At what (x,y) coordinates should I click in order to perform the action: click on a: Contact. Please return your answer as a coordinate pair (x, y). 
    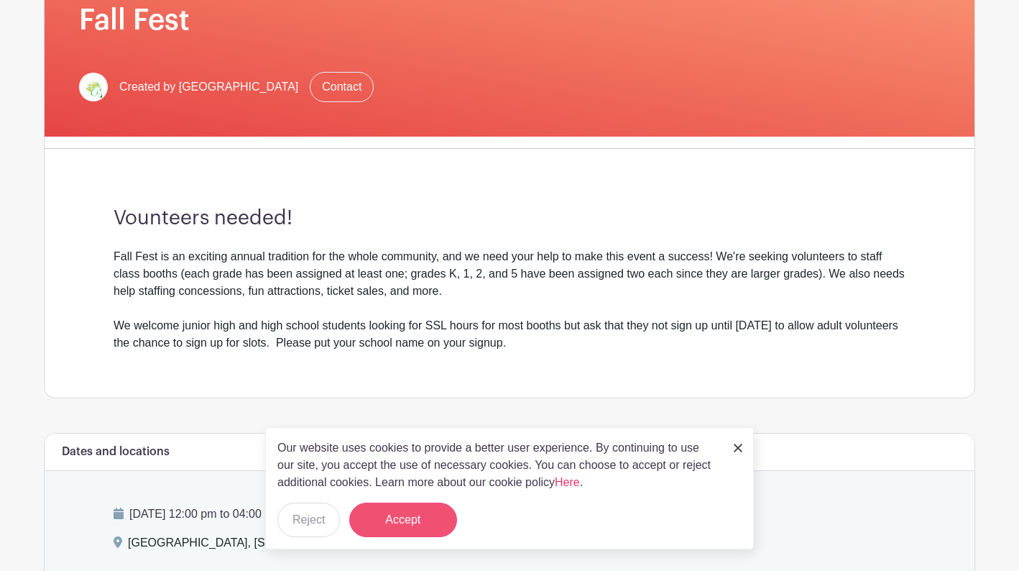
    Looking at the image, I should click on (341, 87).